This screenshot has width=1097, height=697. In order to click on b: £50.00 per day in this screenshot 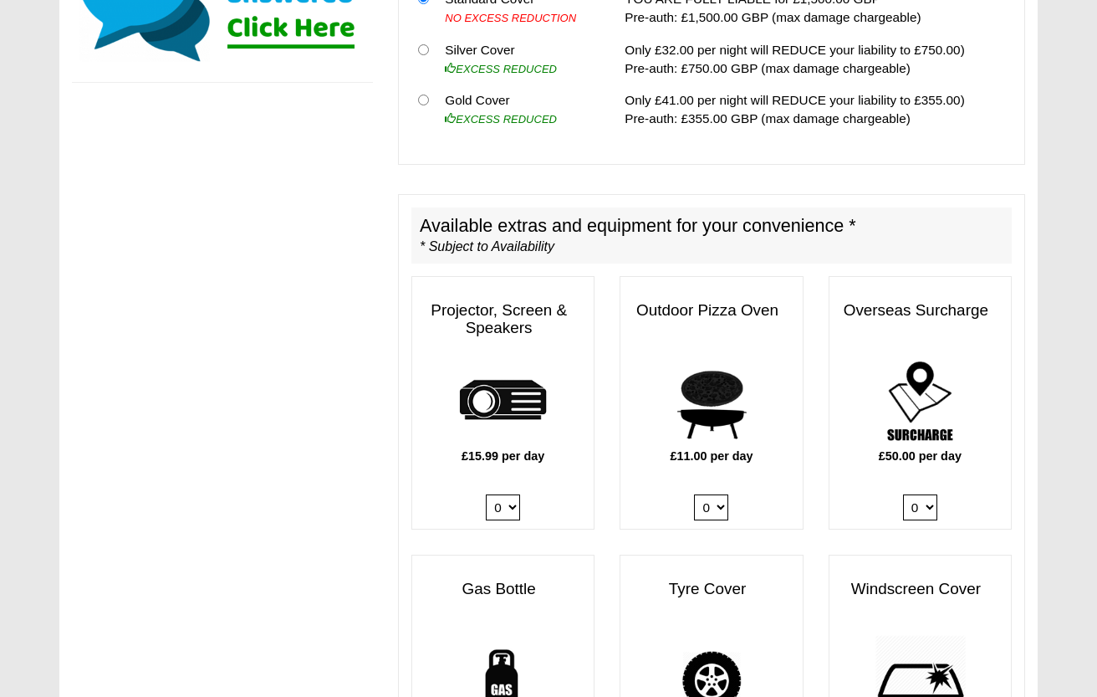, I will do `click(920, 456)`.